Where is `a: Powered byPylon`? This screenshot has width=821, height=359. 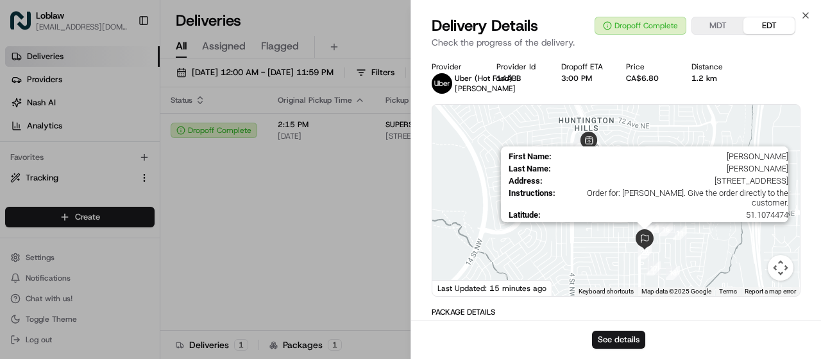
a: Powered byPylon is located at coordinates (123, 268).